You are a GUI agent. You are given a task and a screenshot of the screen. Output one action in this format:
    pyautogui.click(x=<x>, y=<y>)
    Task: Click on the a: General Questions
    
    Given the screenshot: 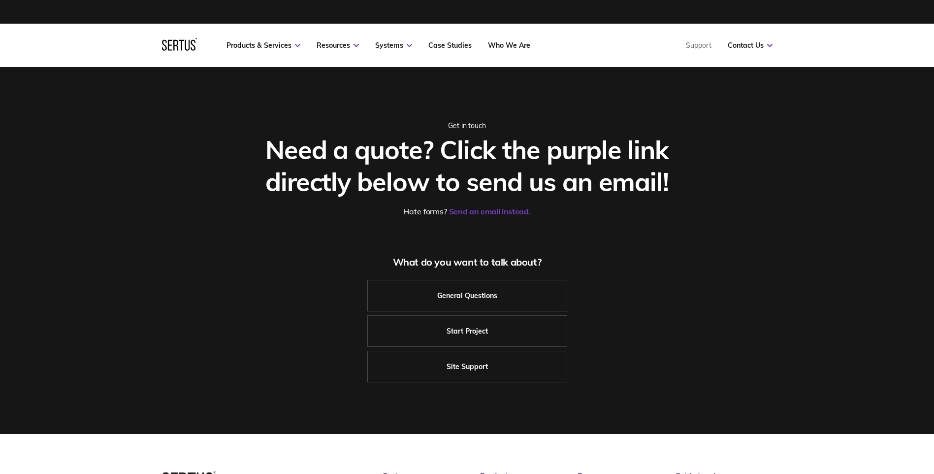 What is the action you would take?
    pyautogui.click(x=467, y=295)
    